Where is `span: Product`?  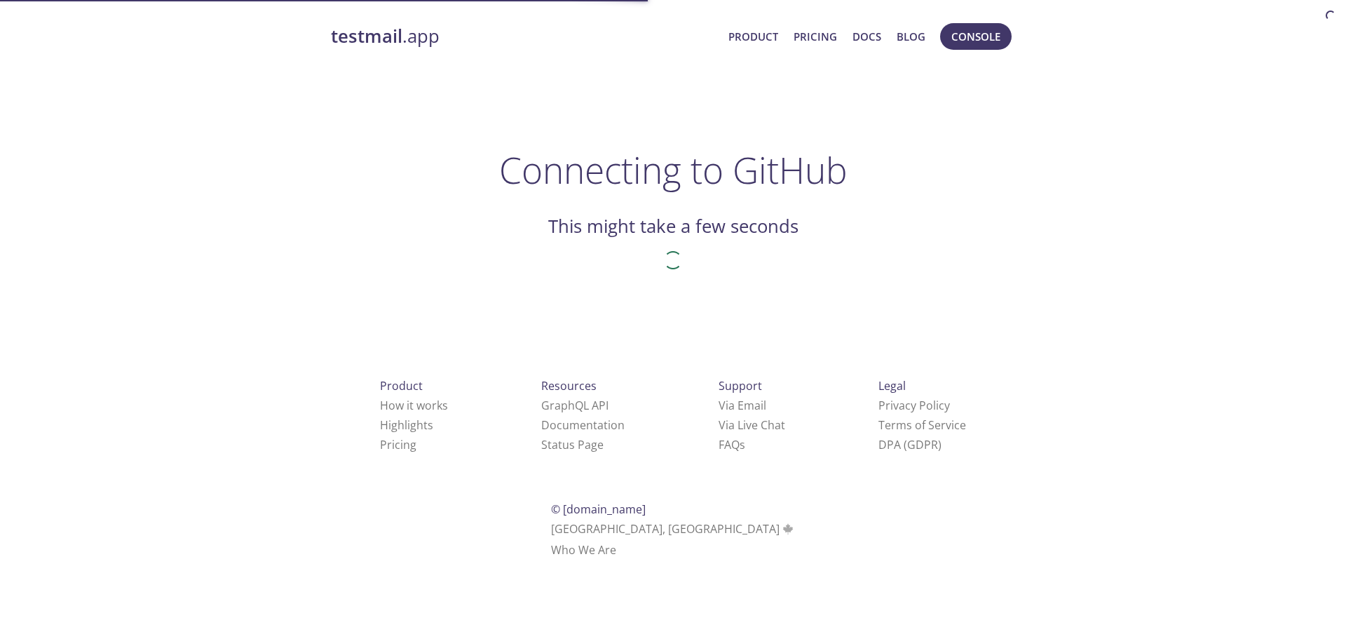
span: Product is located at coordinates (401, 386).